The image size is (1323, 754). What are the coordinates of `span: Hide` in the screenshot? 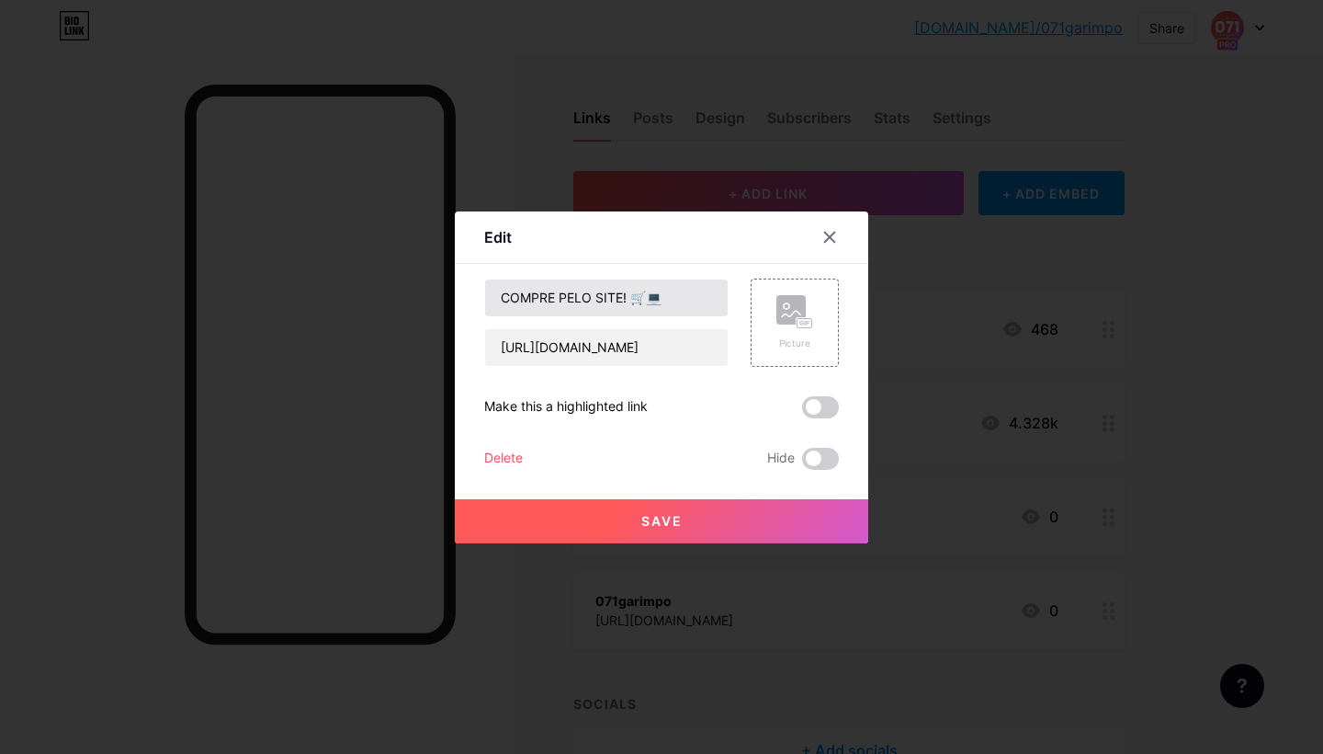 It's located at (781, 459).